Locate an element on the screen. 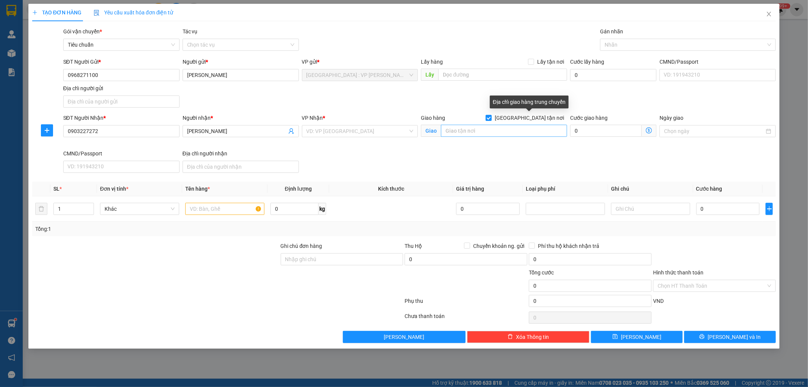 The image size is (808, 387). span: Khác is located at coordinates (139, 209).